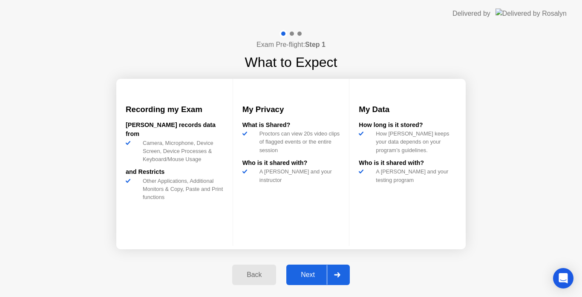 Image resolution: width=582 pixels, height=297 pixels. What do you see at coordinates (181, 151) in the screenshot?
I see `div: Camera, Microphone, Device Screen, Device Processes & Keyboard/Mouse Usage` at bounding box center [181, 151].